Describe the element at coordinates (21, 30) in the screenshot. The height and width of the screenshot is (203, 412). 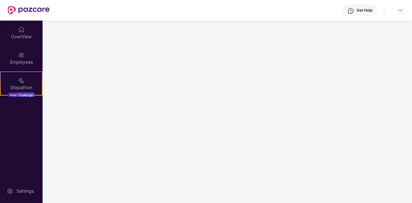
I see `img: svg+xml;base64,PHN2ZyBpZD0iSG9tZSIgeG1sbnM9Imh0dHA6Ly93d3cudzMub3JnLzIwMDAvc3ZnIiB3aWR0aD0iMjAiIG...` at that location.